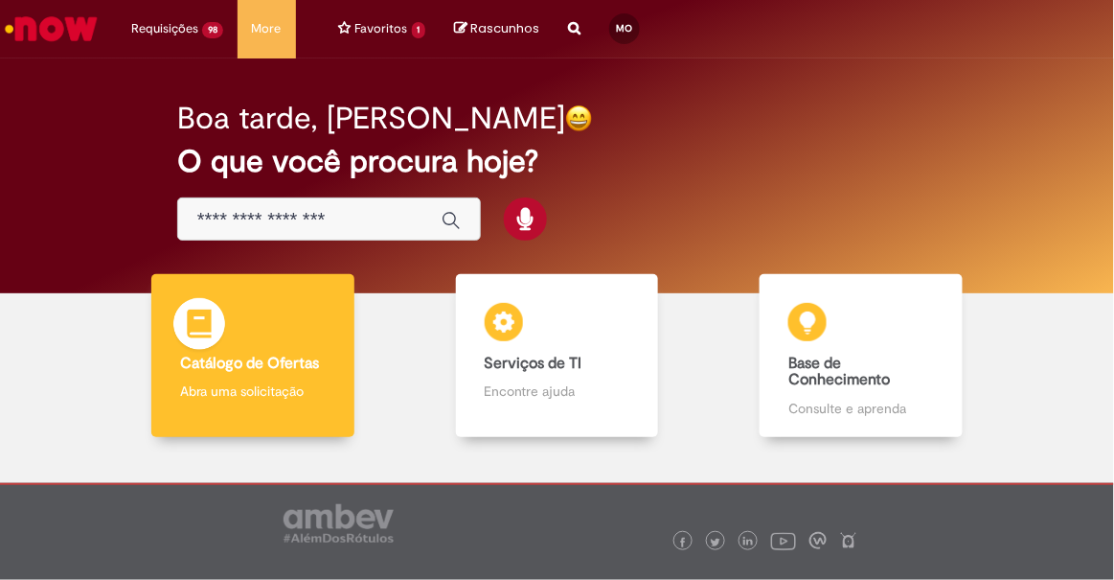 The width and height of the screenshot is (1114, 580). I want to click on p: Abra uma solicitação, so click(253, 391).